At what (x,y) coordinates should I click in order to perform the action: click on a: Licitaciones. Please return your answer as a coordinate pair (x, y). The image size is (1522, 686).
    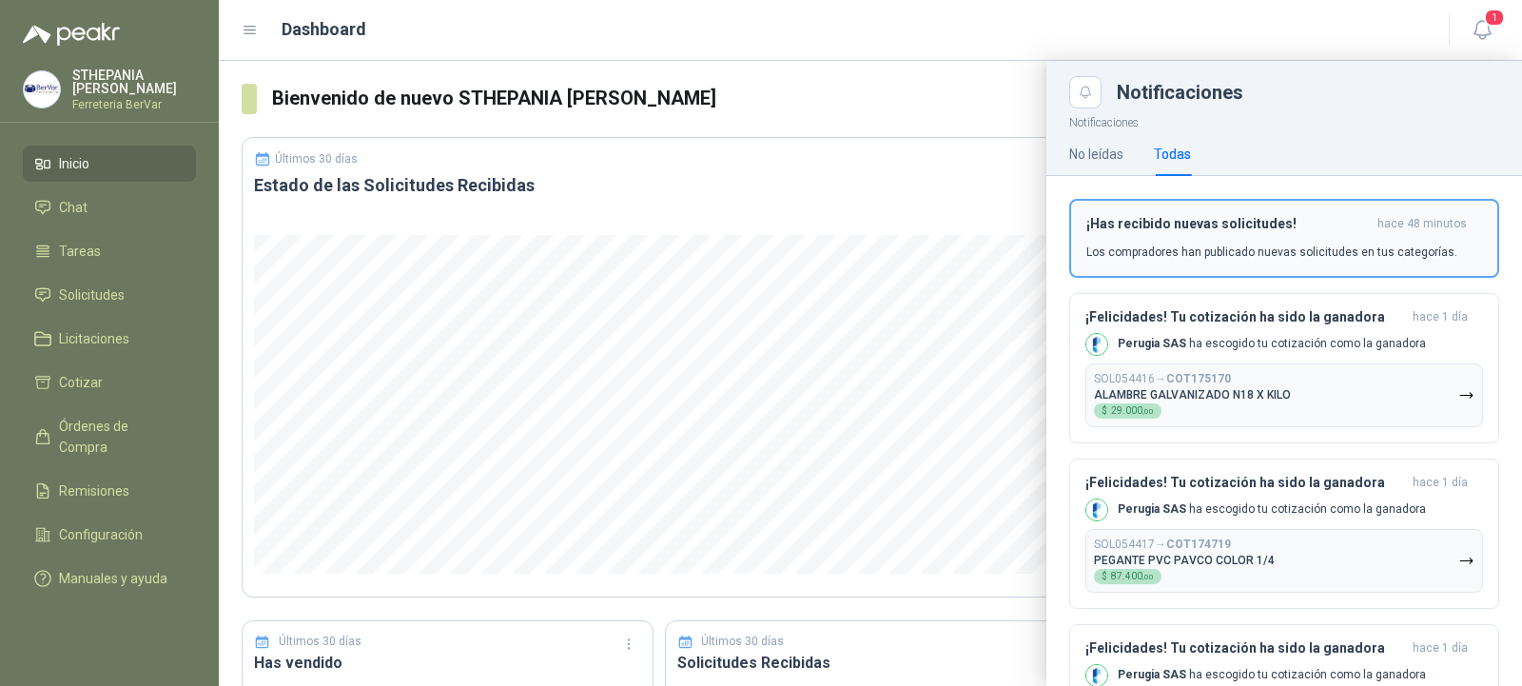
    Looking at the image, I should click on (109, 339).